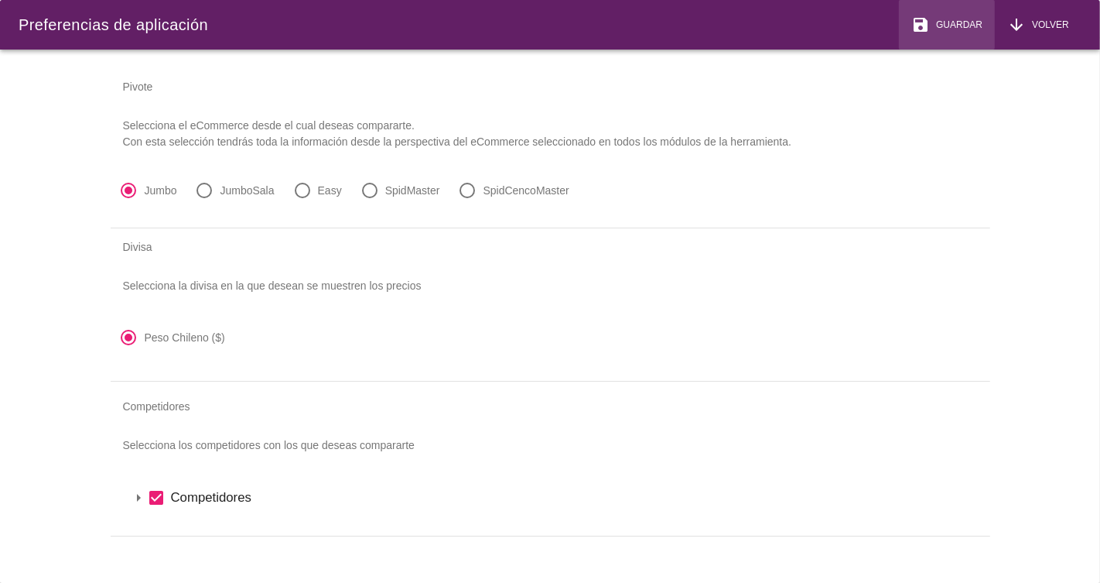  I want to click on label: Competidores, so click(571, 497).